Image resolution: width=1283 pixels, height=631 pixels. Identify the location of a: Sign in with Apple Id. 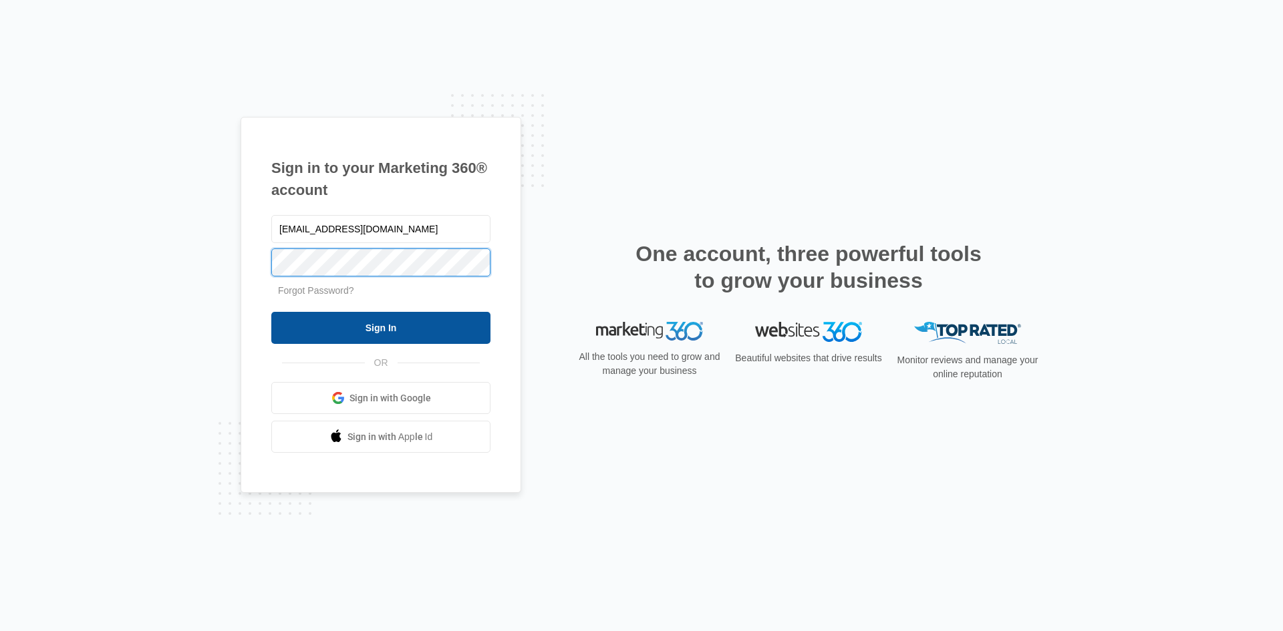
(381, 437).